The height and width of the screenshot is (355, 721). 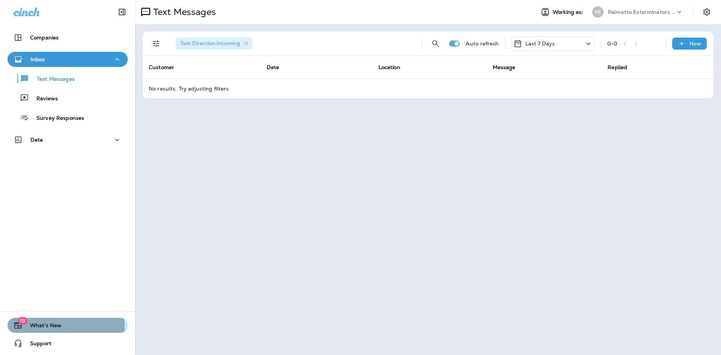 I want to click on button: Support, so click(x=68, y=343).